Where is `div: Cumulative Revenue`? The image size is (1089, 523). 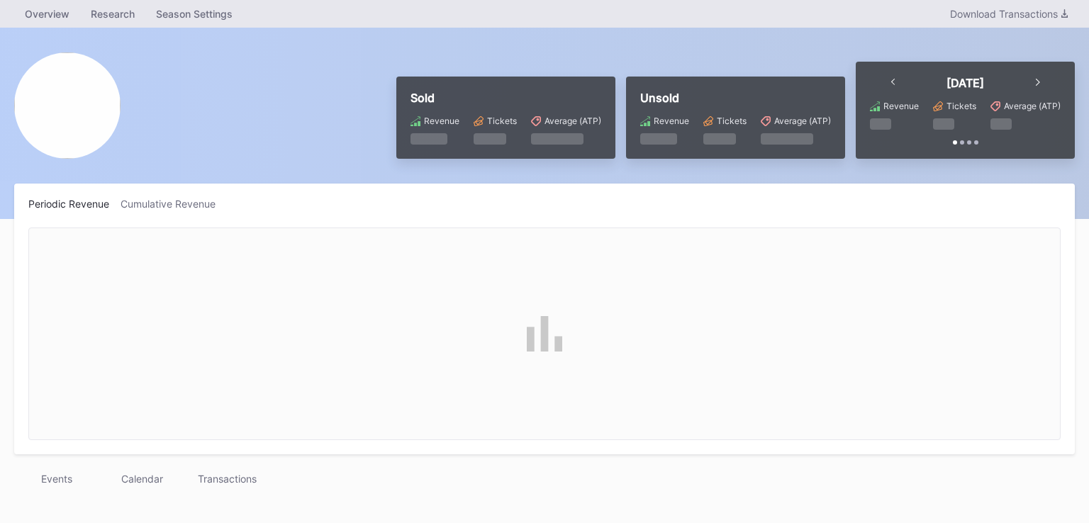 div: Cumulative Revenue is located at coordinates (174, 204).